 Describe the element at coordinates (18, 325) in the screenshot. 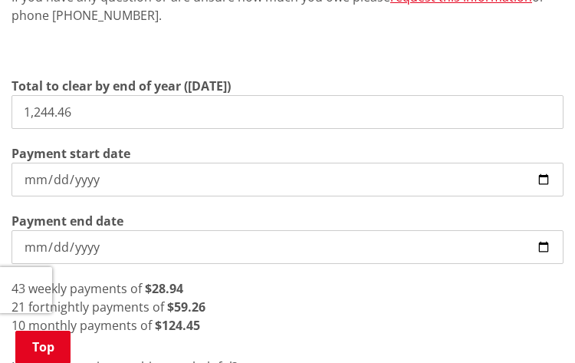

I see `span: 10` at that location.